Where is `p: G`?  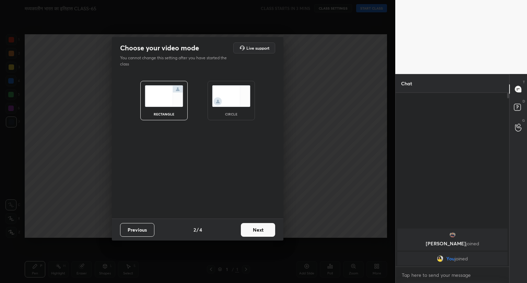
p: G is located at coordinates (524, 120).